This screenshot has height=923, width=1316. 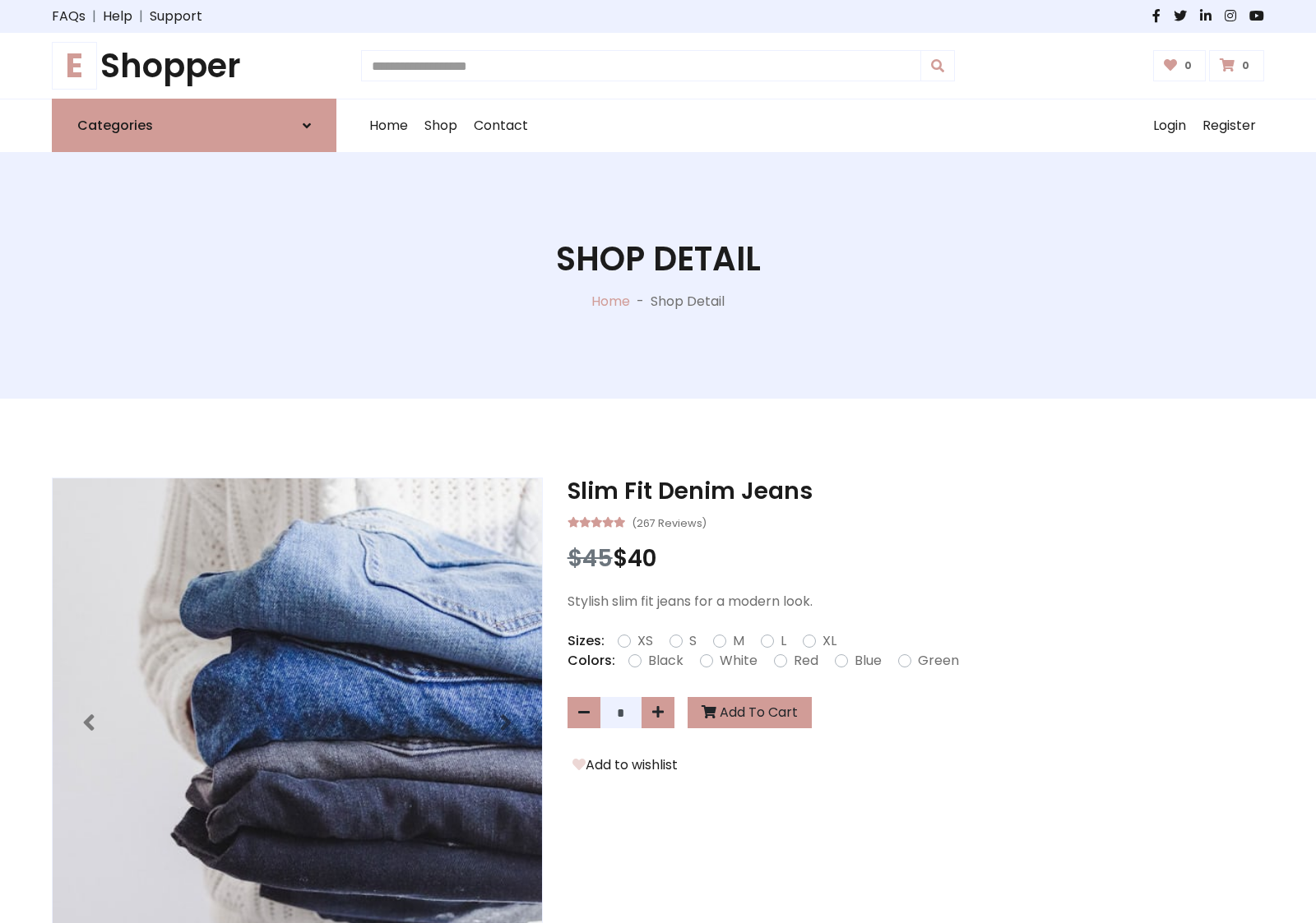 What do you see at coordinates (658, 259) in the screenshot?
I see `h1: Shop Detail` at bounding box center [658, 259].